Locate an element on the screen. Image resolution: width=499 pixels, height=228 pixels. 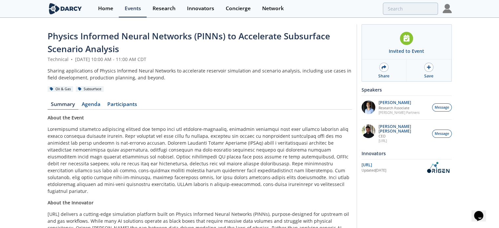
img: 20112e9a-1f67-404a-878c-a26f1c79f5da is located at coordinates (369, 131).